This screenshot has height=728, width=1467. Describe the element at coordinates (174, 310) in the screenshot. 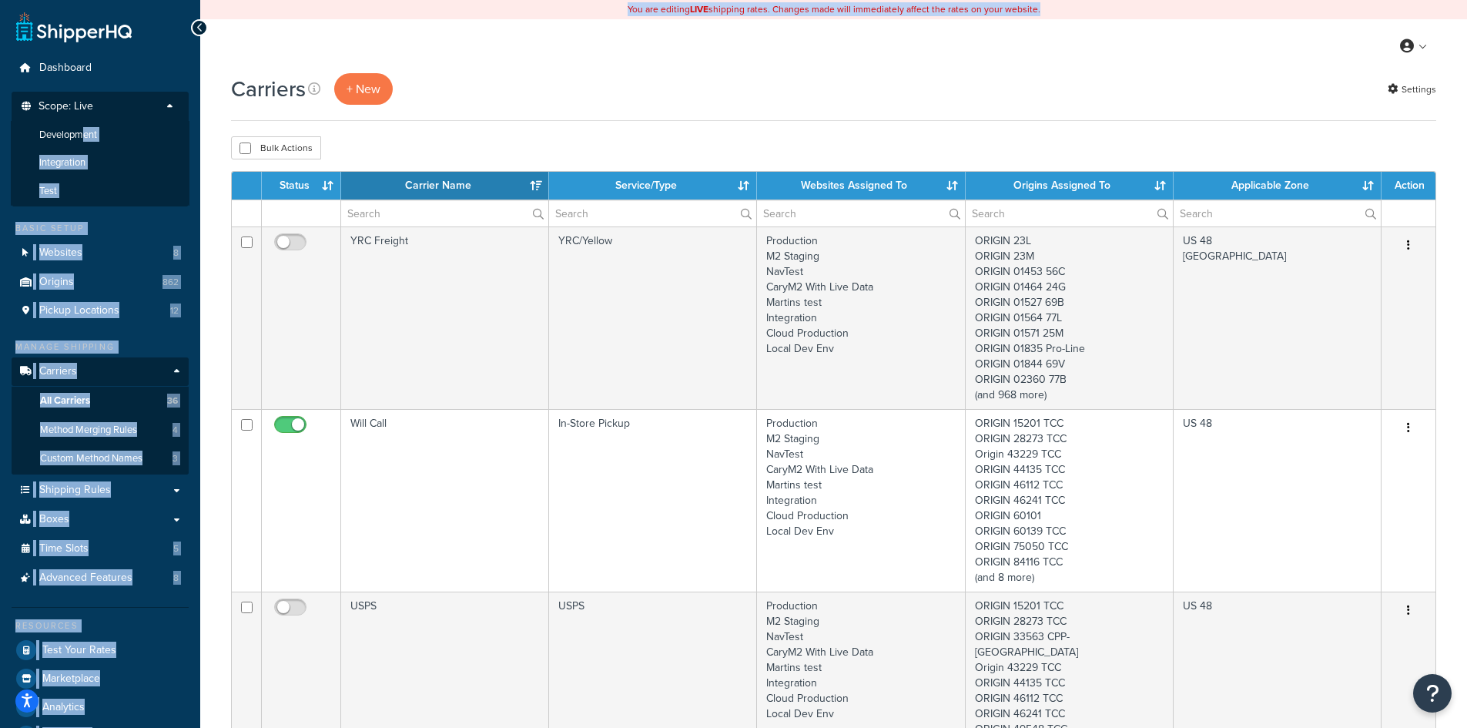

I see `span: 12` at that location.